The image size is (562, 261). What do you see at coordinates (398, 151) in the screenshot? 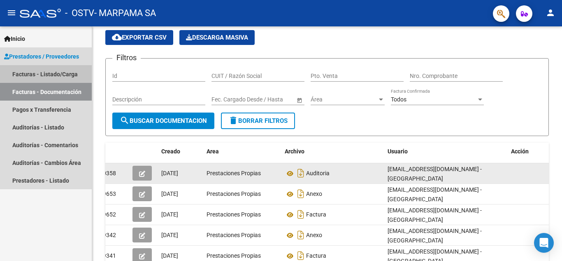
I see `span: Usuario` at bounding box center [398, 151].